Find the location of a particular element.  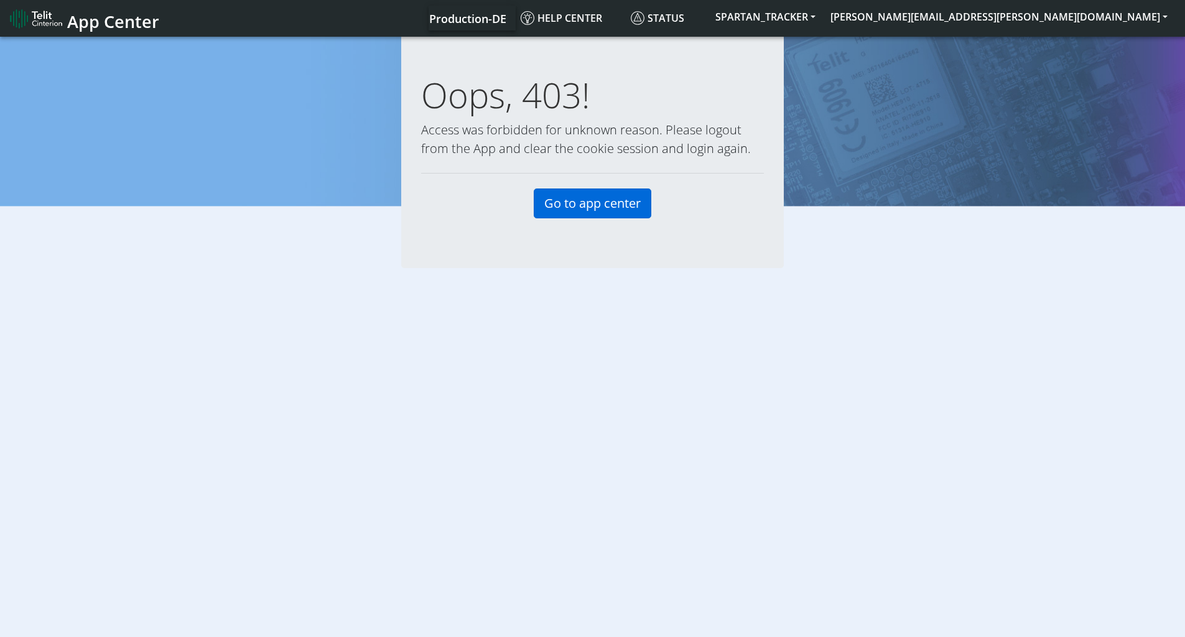

a: Help center is located at coordinates (570, 18).